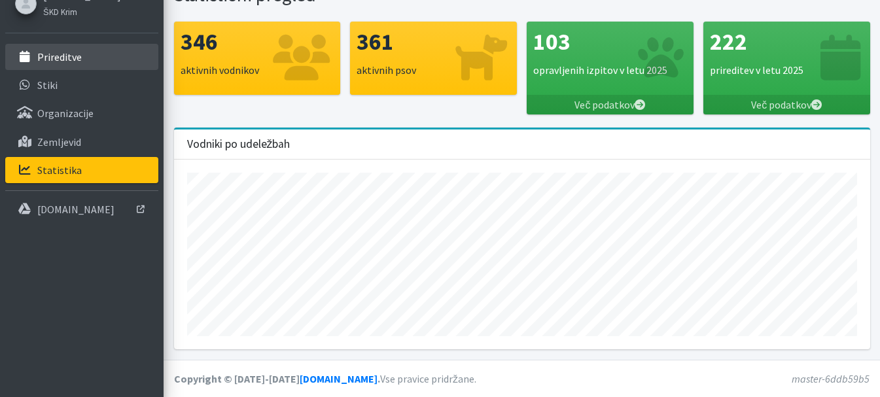 This screenshot has height=397, width=880. Describe the element at coordinates (82, 113) in the screenshot. I see `a: Organizacije` at that location.